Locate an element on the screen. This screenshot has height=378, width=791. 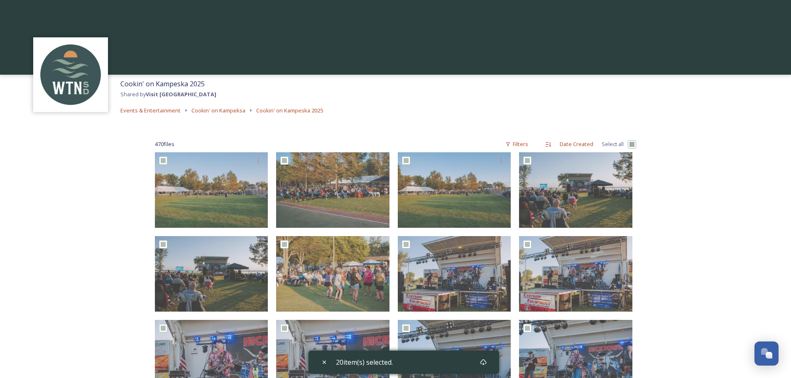
span: 470 file s is located at coordinates (165, 144).